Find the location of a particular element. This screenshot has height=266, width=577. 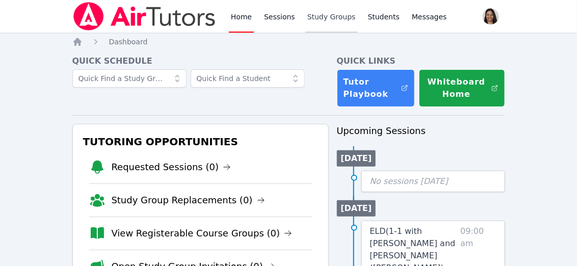

span: Messages is located at coordinates (429, 17).